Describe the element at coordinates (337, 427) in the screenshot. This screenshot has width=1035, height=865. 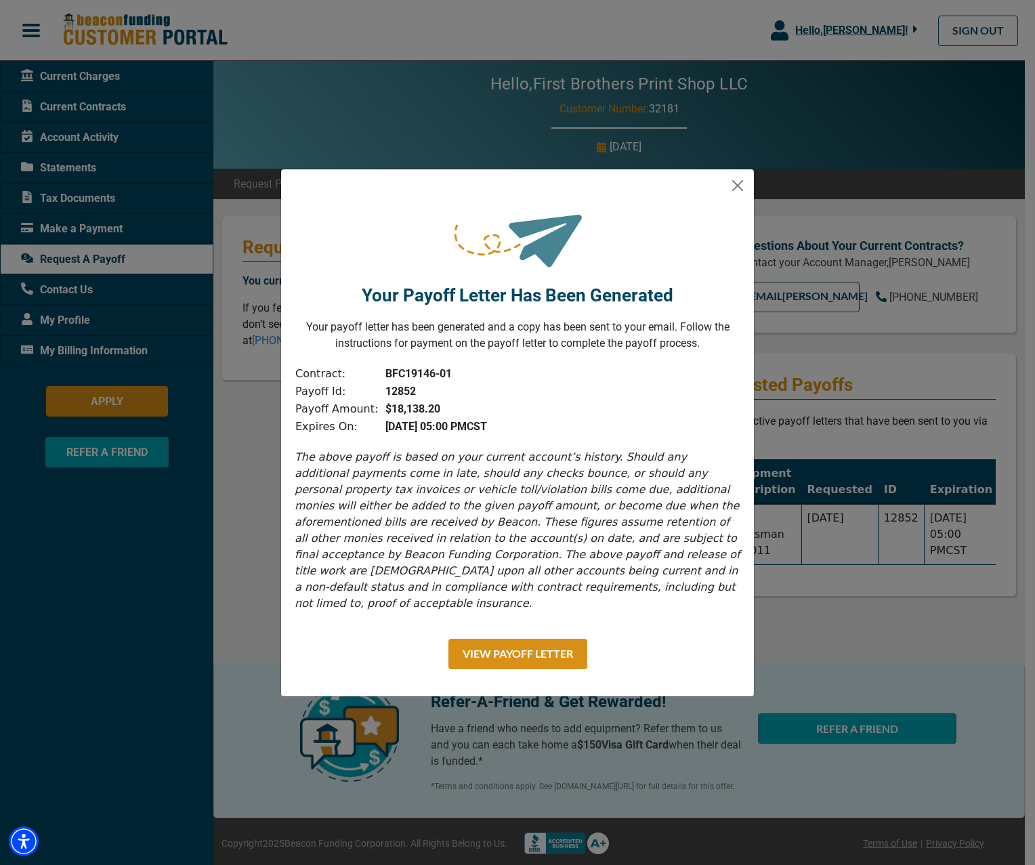
I see `td: Expires On:` at that location.